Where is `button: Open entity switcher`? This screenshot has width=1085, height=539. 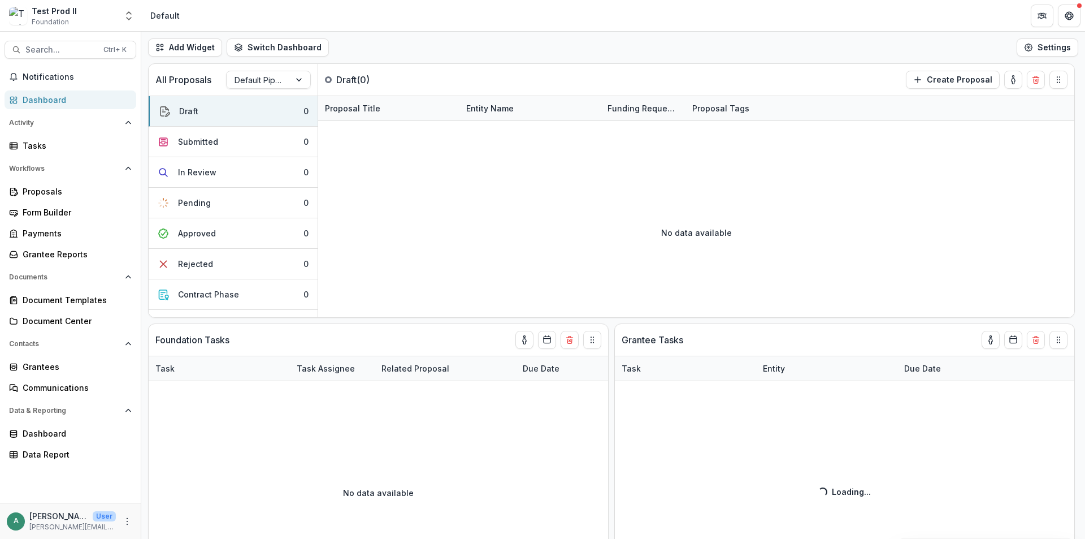 button: Open entity switcher is located at coordinates (129, 16).